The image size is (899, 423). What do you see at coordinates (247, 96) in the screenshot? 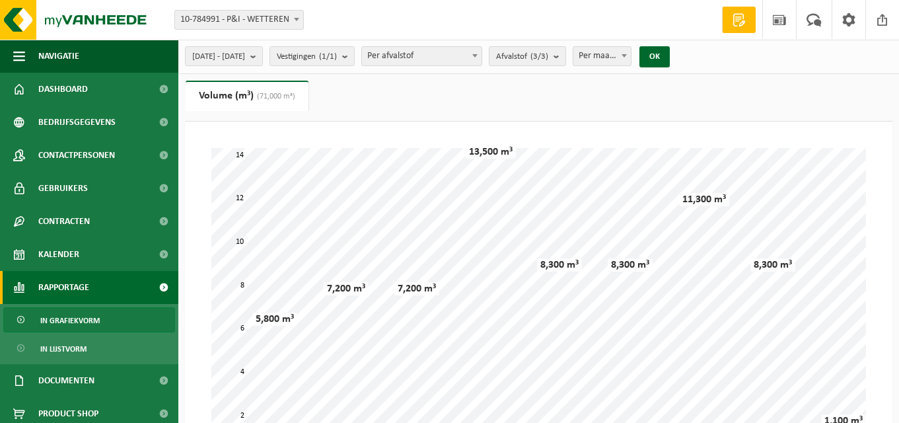
I see `a: Volume (m³)` at bounding box center [247, 96].